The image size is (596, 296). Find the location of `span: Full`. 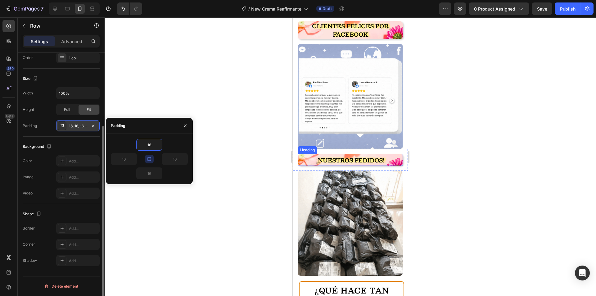

span: Full is located at coordinates (67, 110).